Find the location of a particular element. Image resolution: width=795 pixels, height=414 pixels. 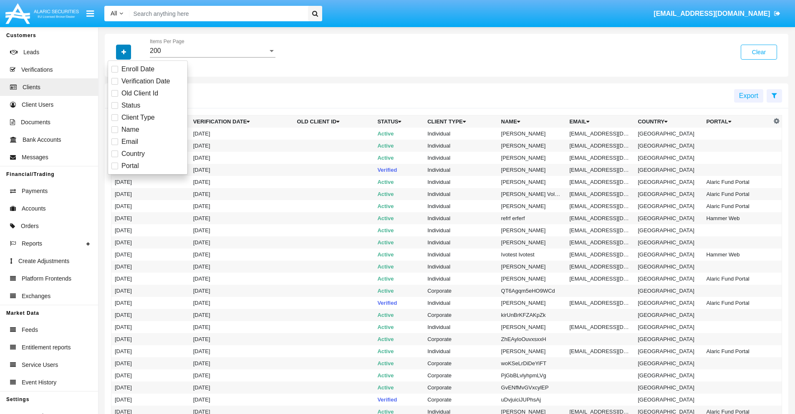

td: PjGbBLvlyhpmLVg is located at coordinates (532, 376).